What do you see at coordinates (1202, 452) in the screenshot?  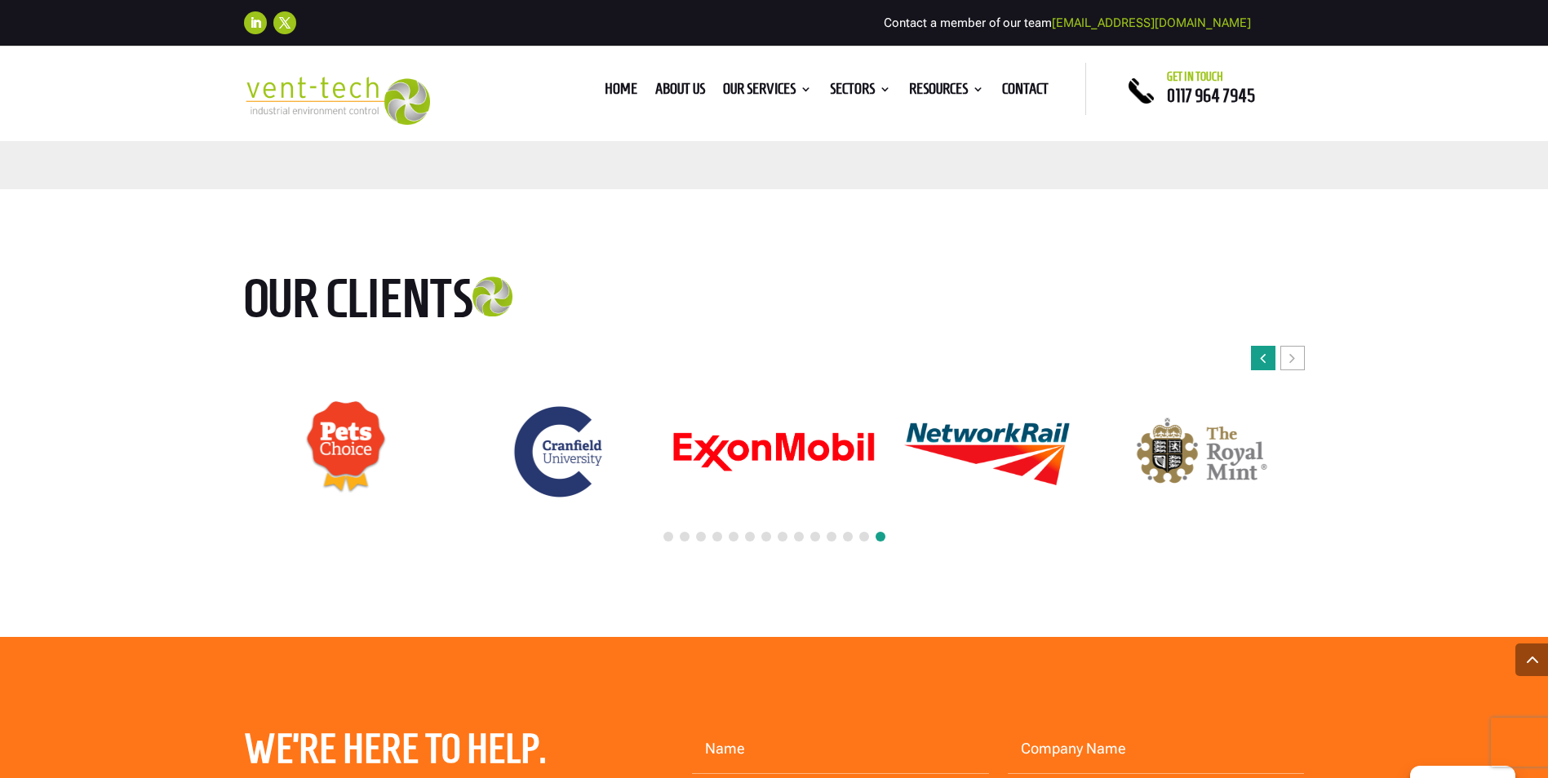 I see `div: 23 / 24` at bounding box center [1202, 452].